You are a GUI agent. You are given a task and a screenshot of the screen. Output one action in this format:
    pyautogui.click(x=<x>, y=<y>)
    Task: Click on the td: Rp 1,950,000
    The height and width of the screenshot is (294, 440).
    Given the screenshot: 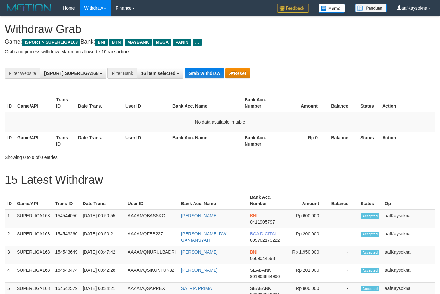 What is the action you would take?
    pyautogui.click(x=307, y=256)
    